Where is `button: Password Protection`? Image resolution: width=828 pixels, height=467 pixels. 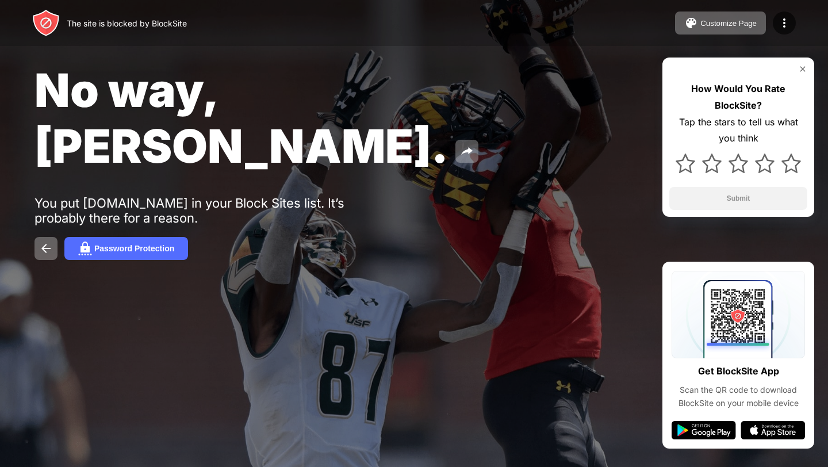 button: Password Protection is located at coordinates (126, 248).